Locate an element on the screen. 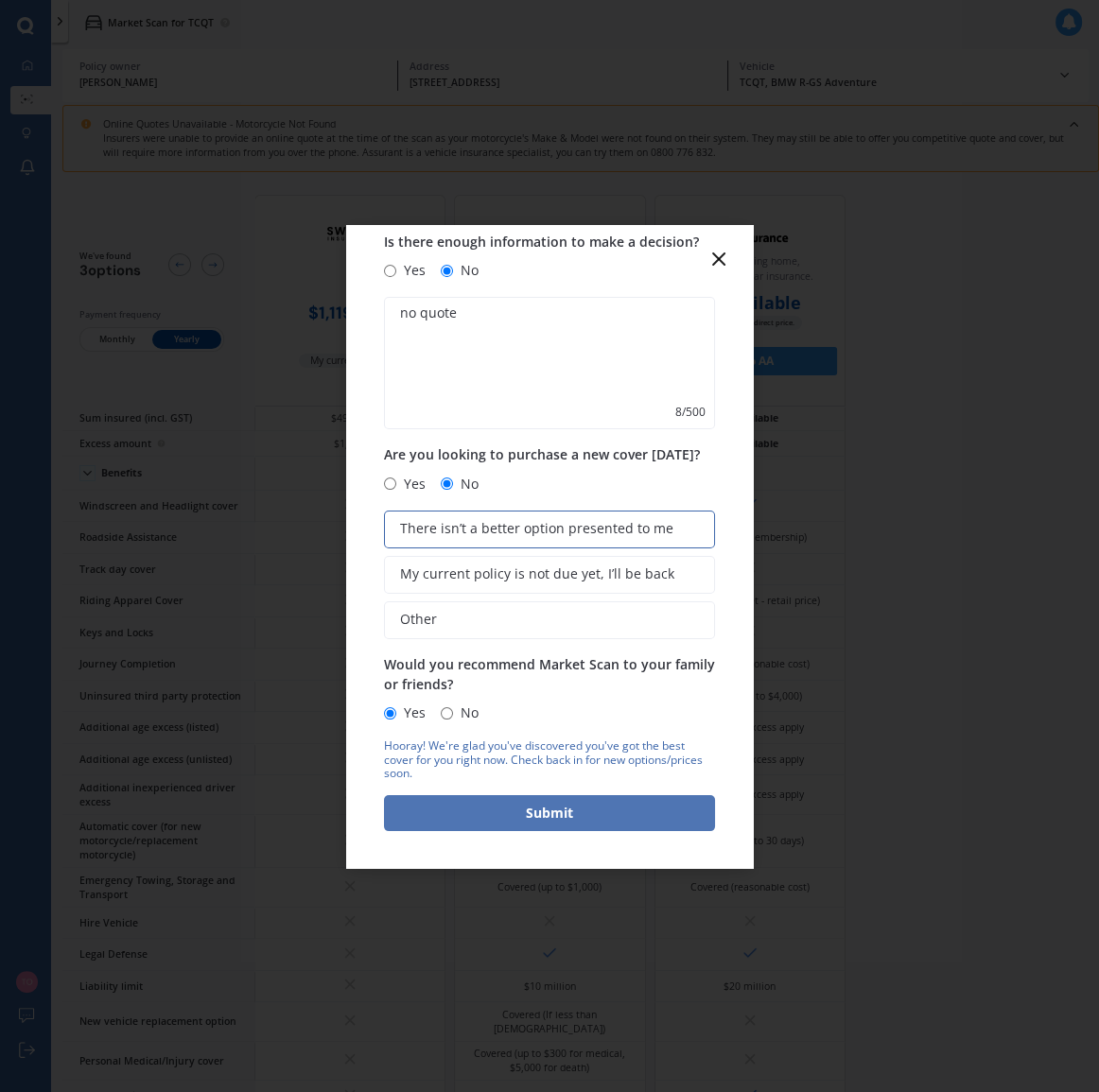 The width and height of the screenshot is (1099, 1092). button: Submit is located at coordinates (549, 813).